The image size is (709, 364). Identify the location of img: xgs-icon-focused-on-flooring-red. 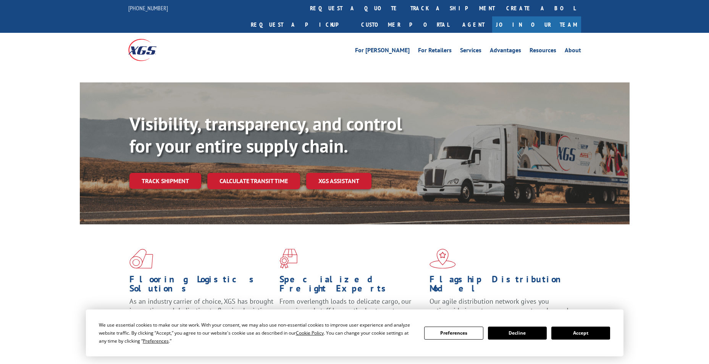
(288, 259).